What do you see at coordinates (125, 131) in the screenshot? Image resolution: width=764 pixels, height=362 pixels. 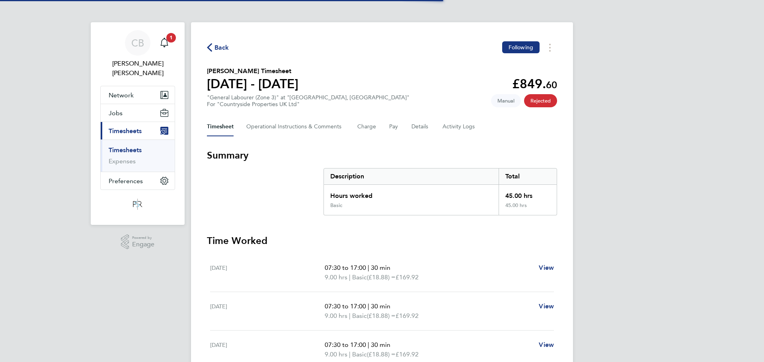 I see `span: Timesheets` at bounding box center [125, 131].